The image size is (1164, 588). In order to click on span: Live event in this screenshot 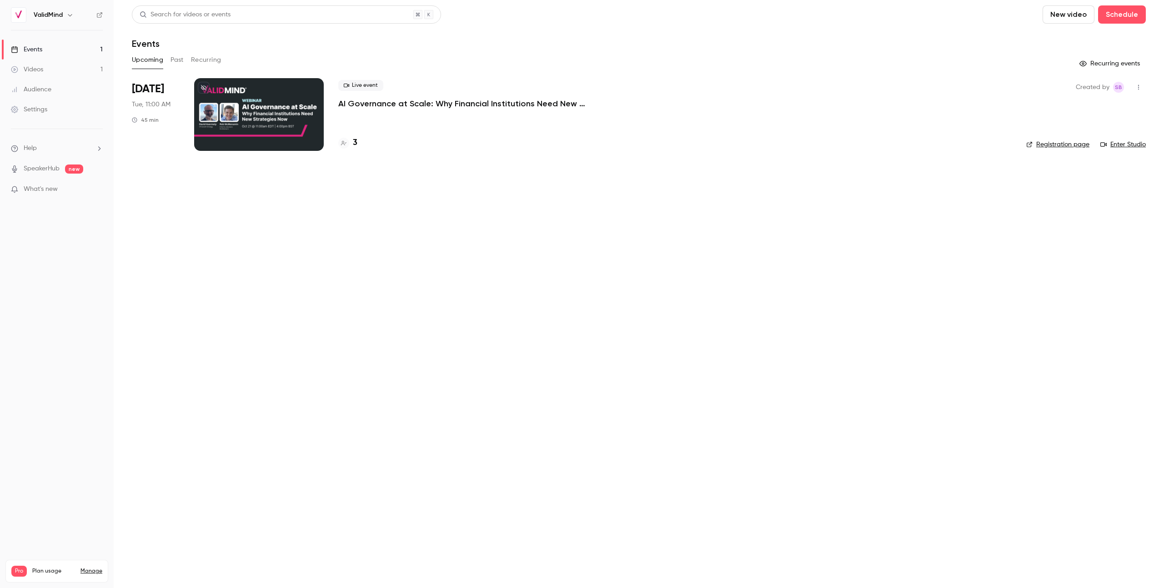, I will do `click(360, 85)`.